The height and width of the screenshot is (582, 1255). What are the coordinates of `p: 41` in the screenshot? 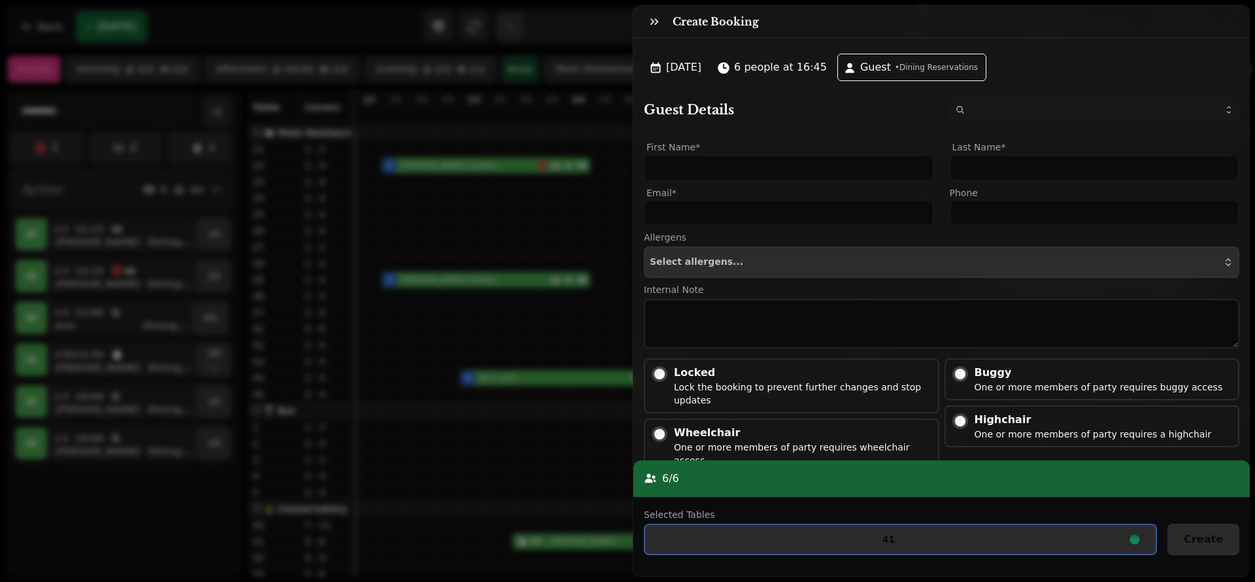 It's located at (888, 539).